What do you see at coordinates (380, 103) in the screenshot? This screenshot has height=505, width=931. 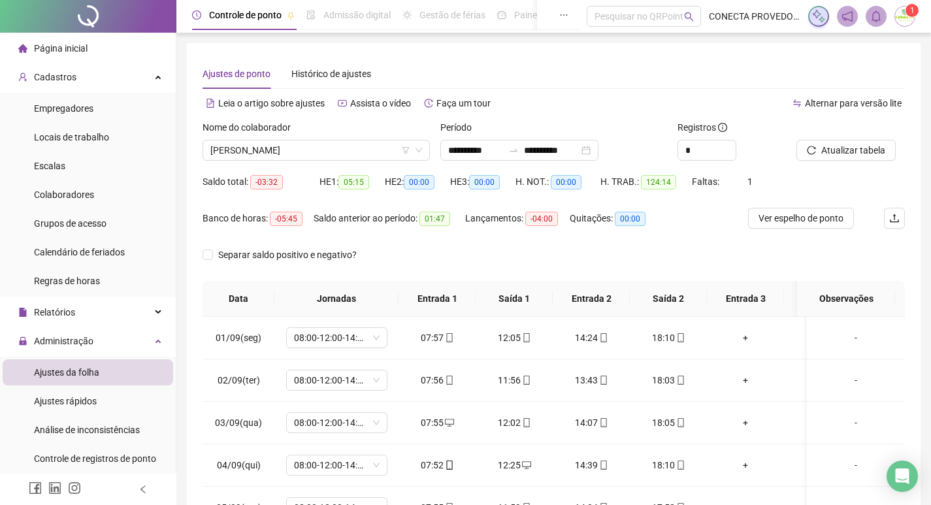 I see `span: Assista o vídeo` at bounding box center [380, 103].